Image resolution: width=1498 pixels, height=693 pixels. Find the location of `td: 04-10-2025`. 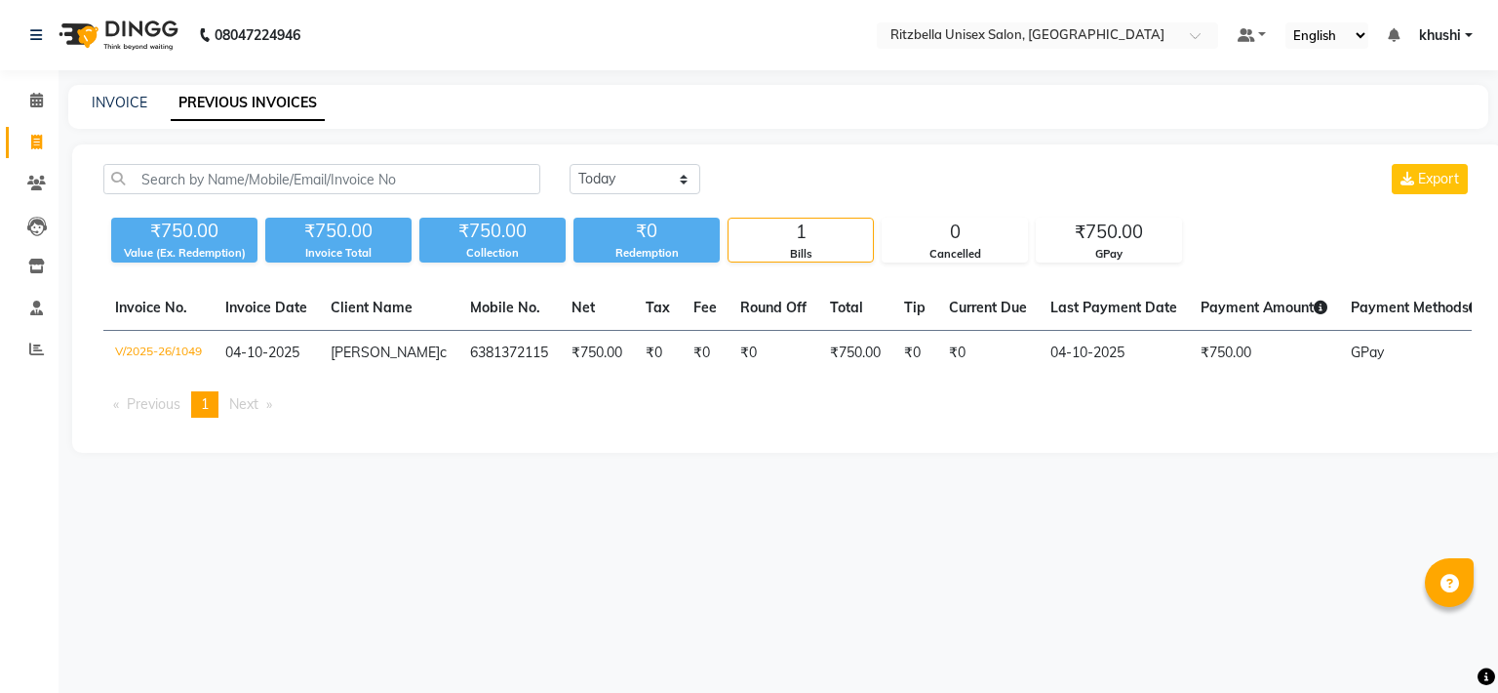

td: 04-10-2025 is located at coordinates (1114, 353).